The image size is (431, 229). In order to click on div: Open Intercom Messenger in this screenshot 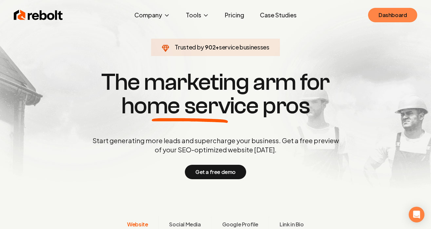, I will do `click(416, 214)`.